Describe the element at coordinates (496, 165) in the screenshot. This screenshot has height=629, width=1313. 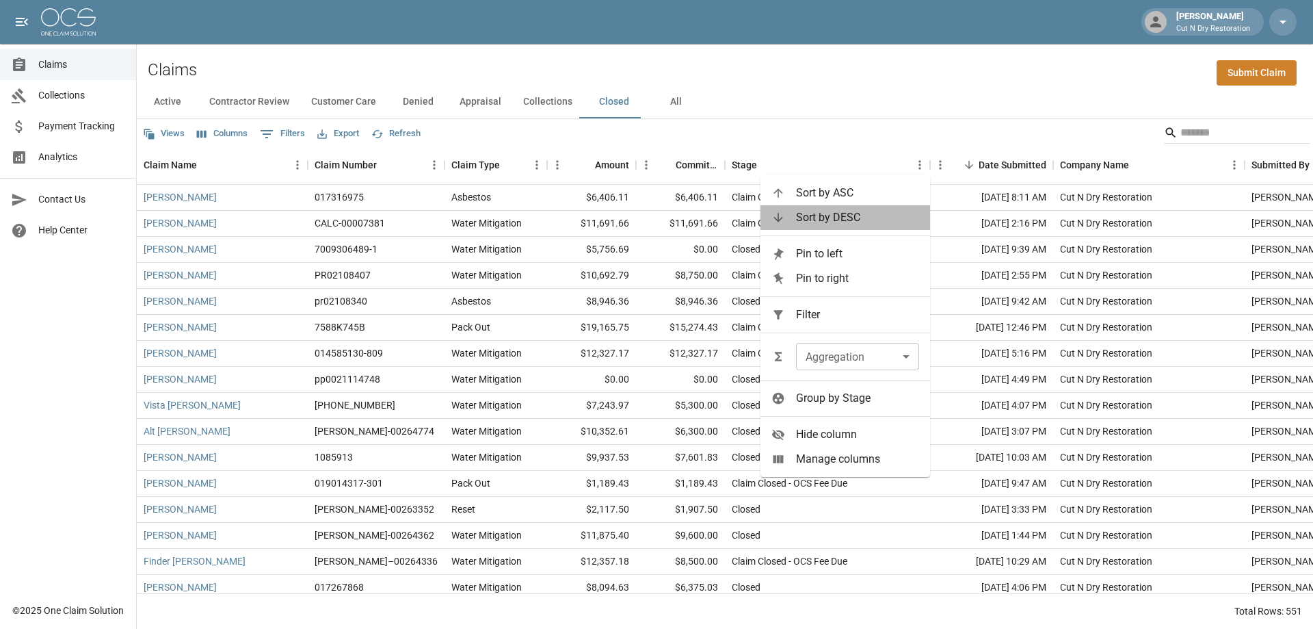
I see `div: Claim Type` at that location.